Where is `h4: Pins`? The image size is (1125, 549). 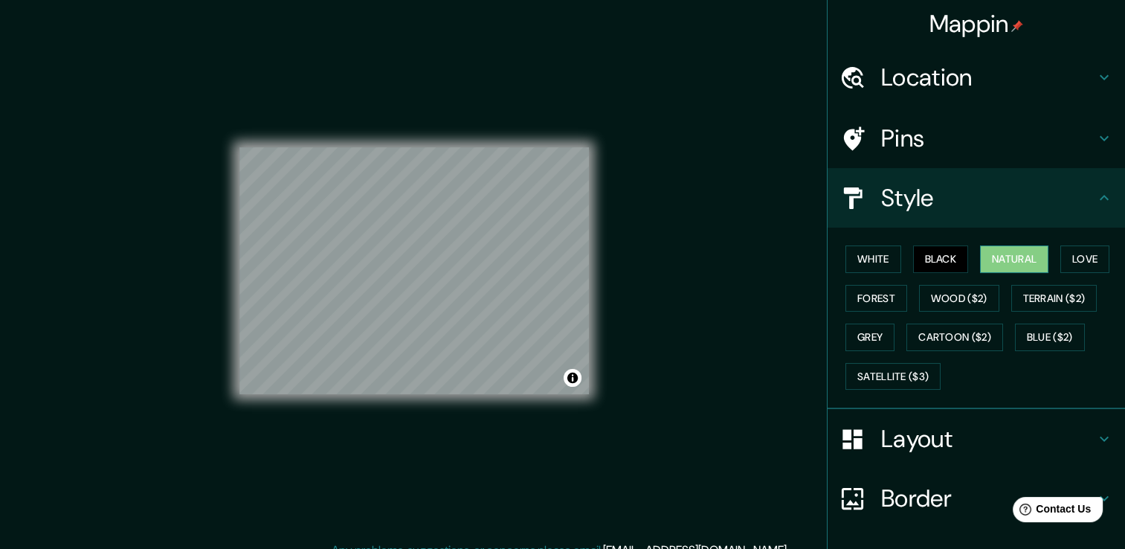 h4: Pins is located at coordinates (988, 138).